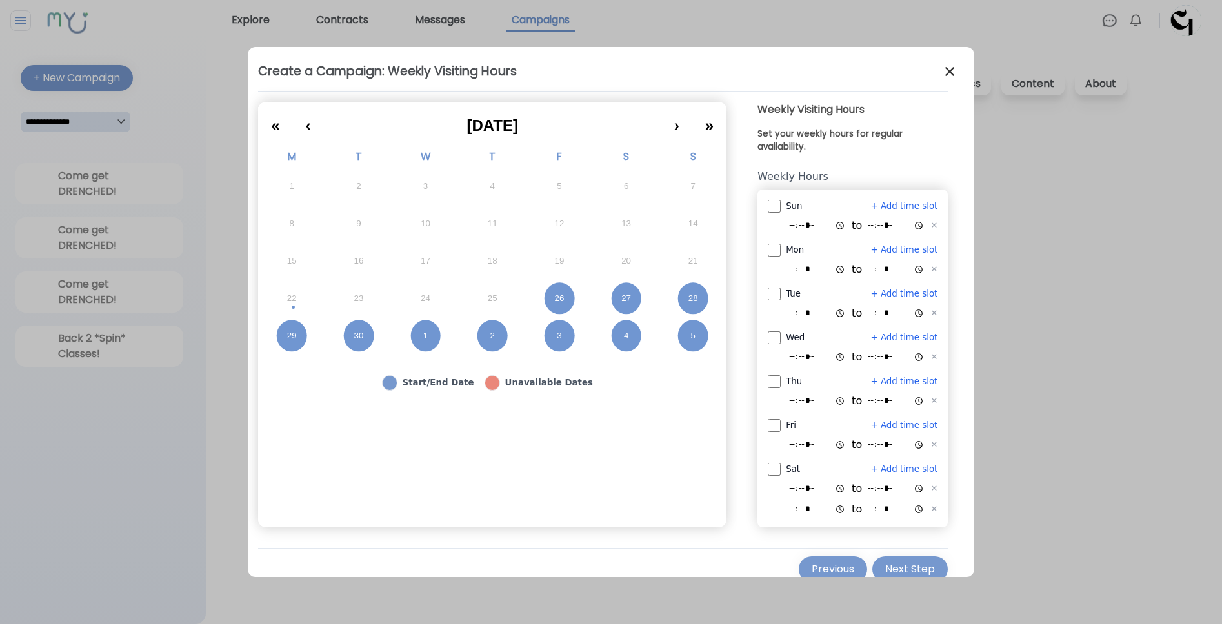 This screenshot has height=624, width=1222. What do you see at coordinates (292, 299) in the screenshot?
I see `abbr: September 22, 2025` at bounding box center [292, 299].